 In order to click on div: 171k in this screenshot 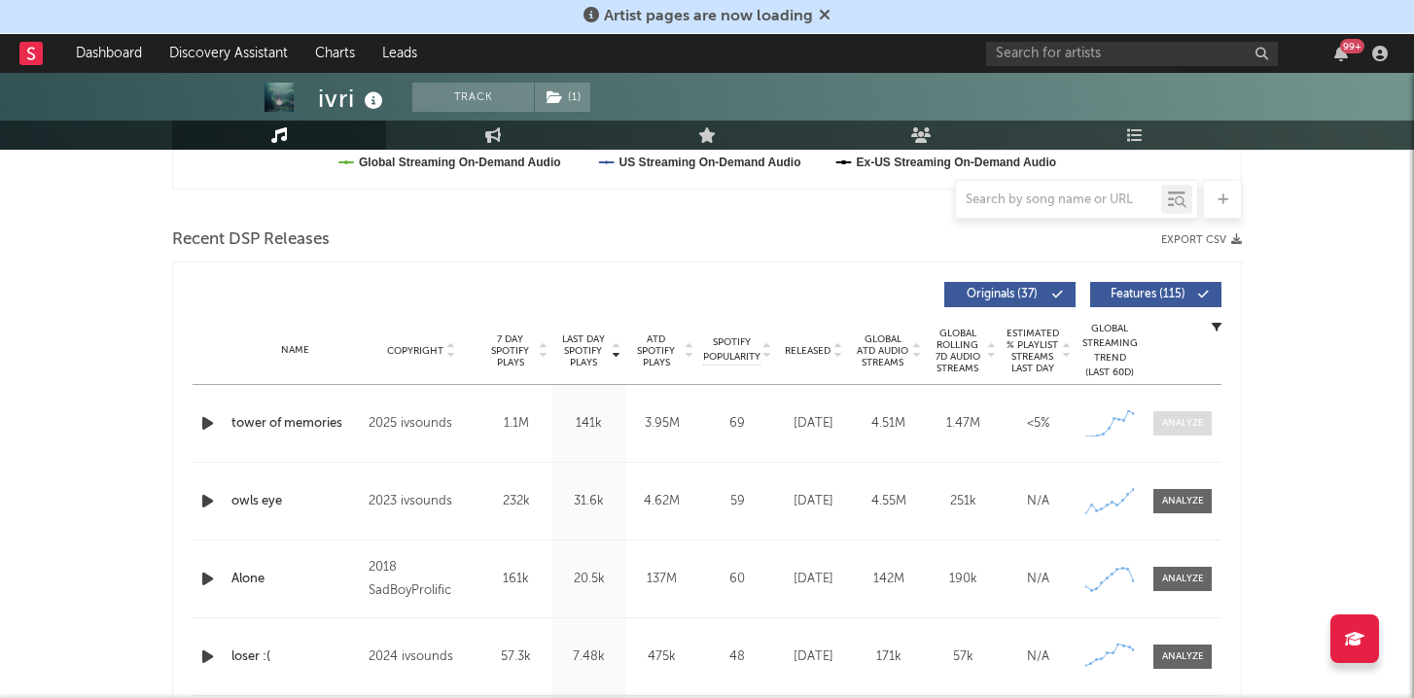, I will do `click(888, 657)`.